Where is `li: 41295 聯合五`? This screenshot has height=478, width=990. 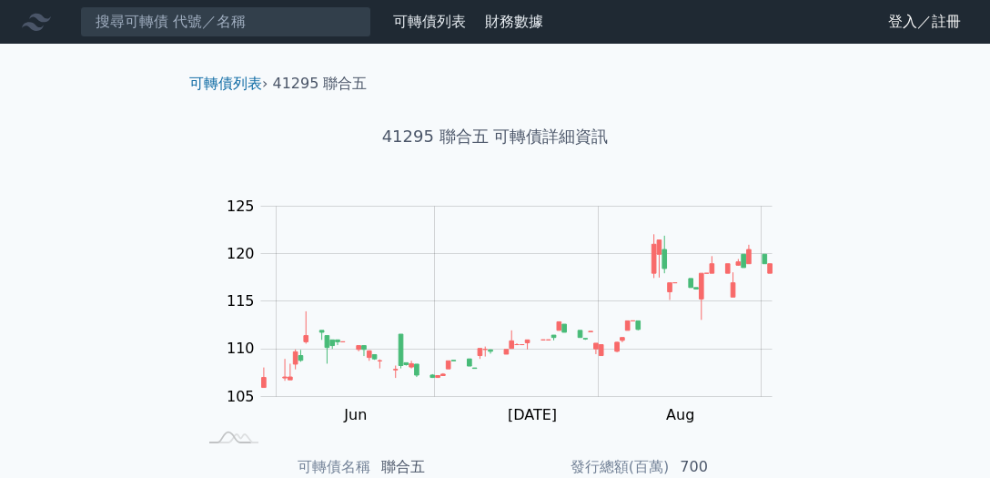
li: 41295 聯合五 is located at coordinates (320, 84).